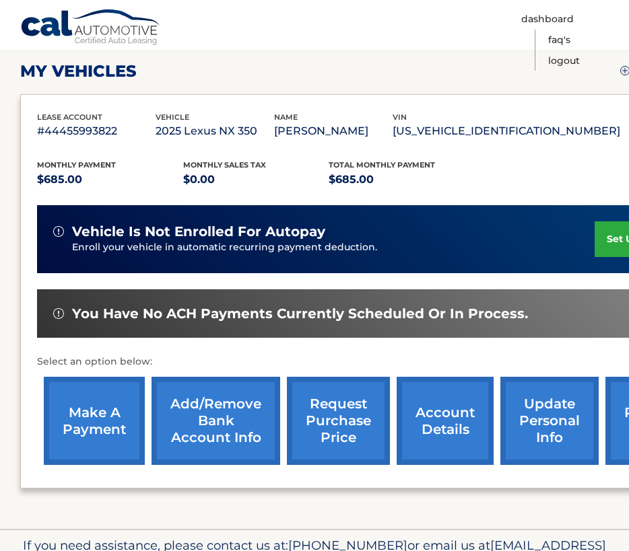 The image size is (629, 551). I want to click on a: make a payment, so click(94, 421).